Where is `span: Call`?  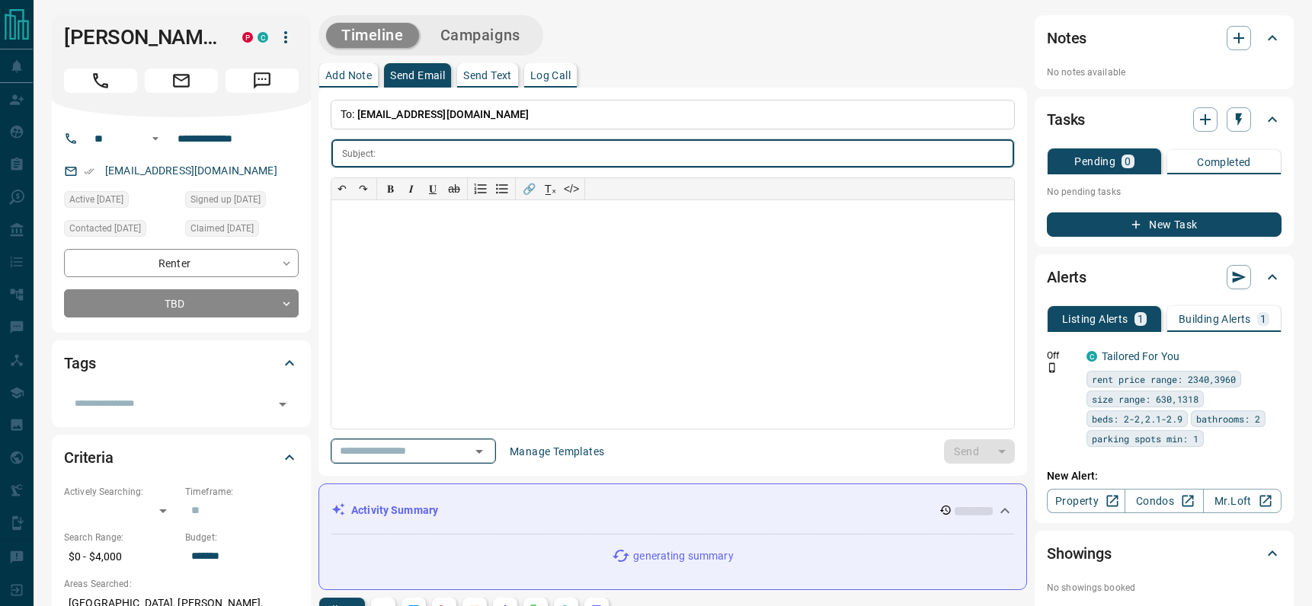
span: Call is located at coordinates (101, 81).